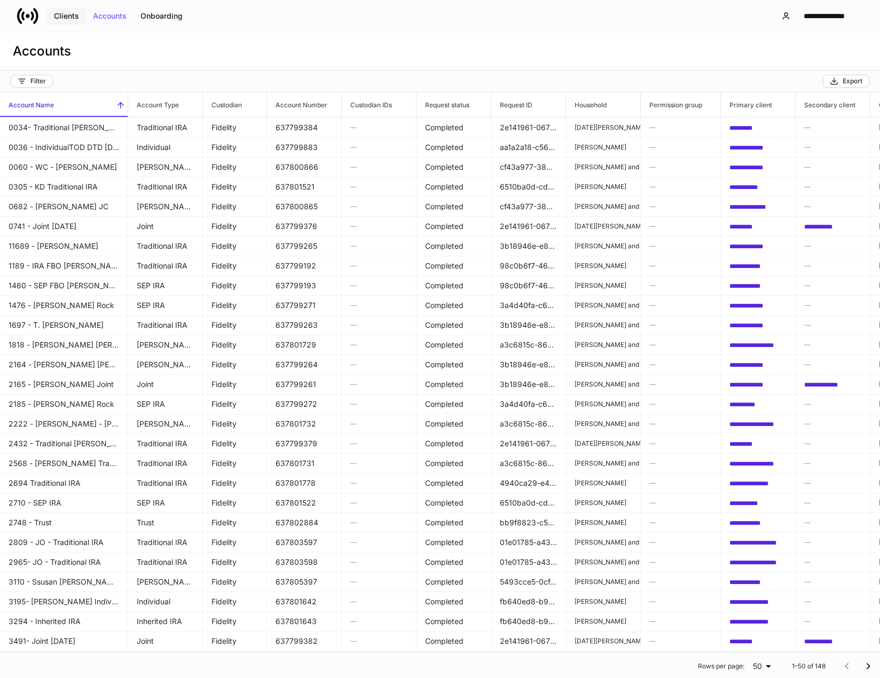 This screenshot has width=880, height=678. What do you see at coordinates (304, 562) in the screenshot?
I see `td: 637803598` at bounding box center [304, 562].